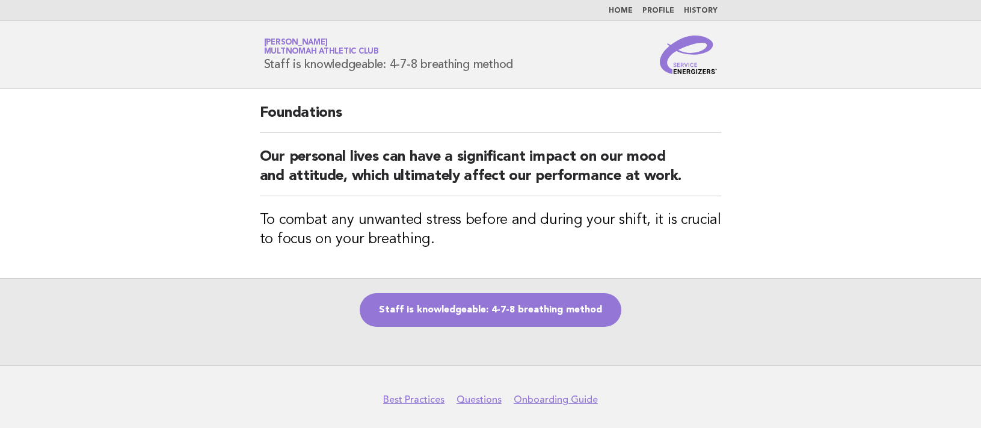 This screenshot has height=428, width=981. I want to click on a: Profile, so click(658, 11).